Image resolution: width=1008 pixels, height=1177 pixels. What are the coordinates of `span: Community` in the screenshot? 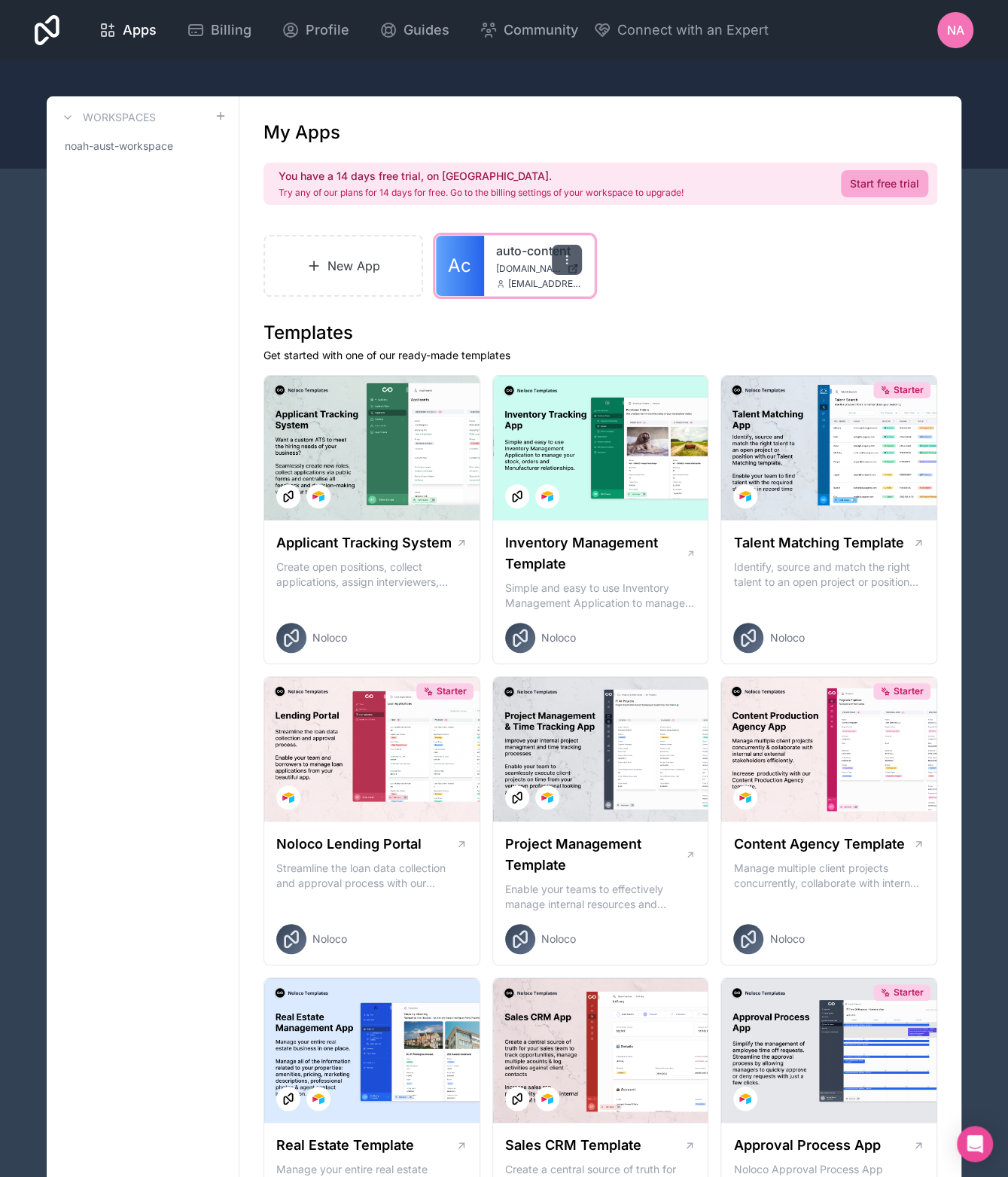 It's located at (541, 30).